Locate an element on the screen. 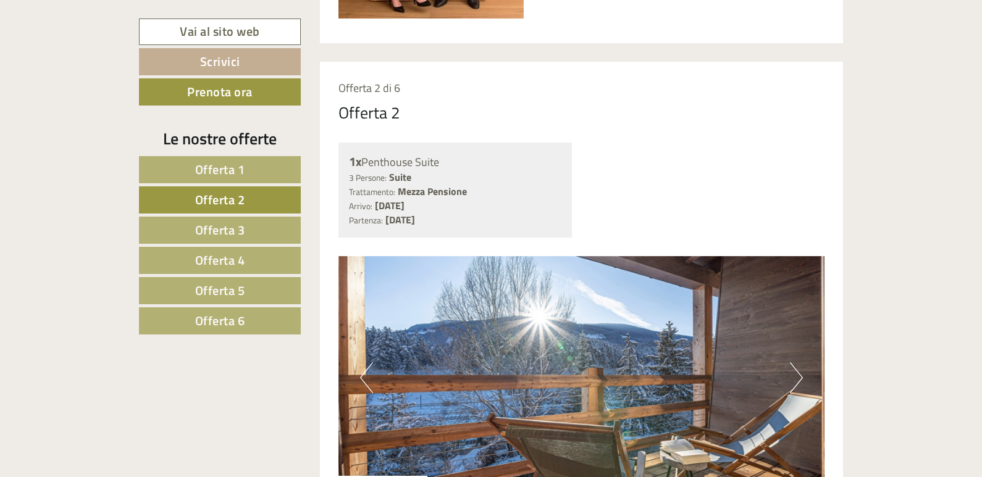 The image size is (982, 477). a: Prenota ora is located at coordinates (220, 92).